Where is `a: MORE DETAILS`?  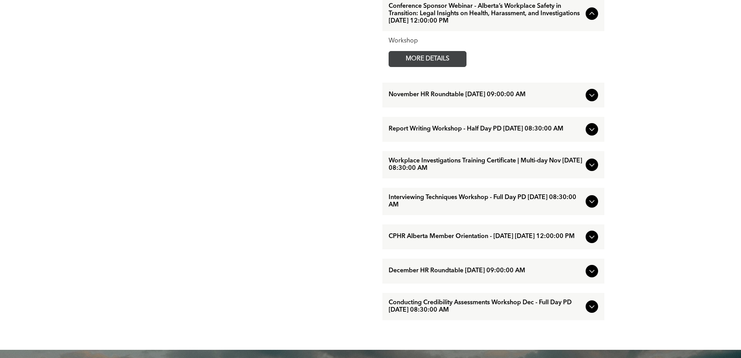 a: MORE DETAILS is located at coordinates (427, 59).